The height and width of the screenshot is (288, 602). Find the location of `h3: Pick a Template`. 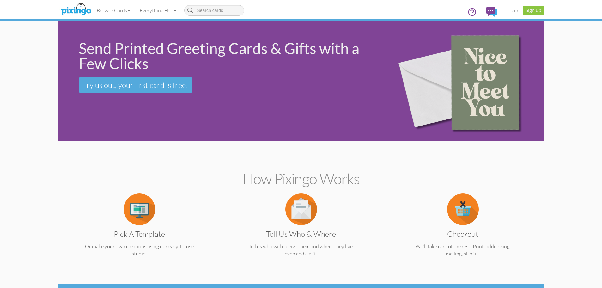

h3: Pick a Template is located at coordinates (139, 234).